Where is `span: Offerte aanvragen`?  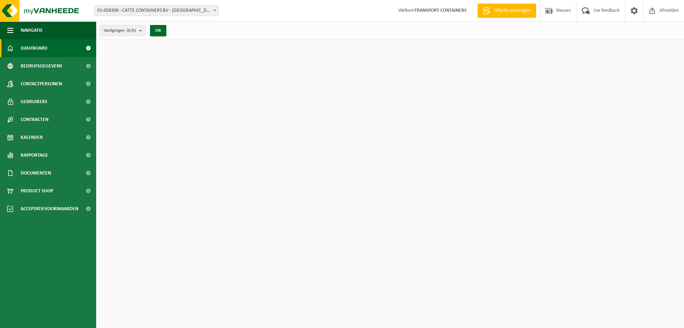 span: Offerte aanvragen is located at coordinates (513, 11).